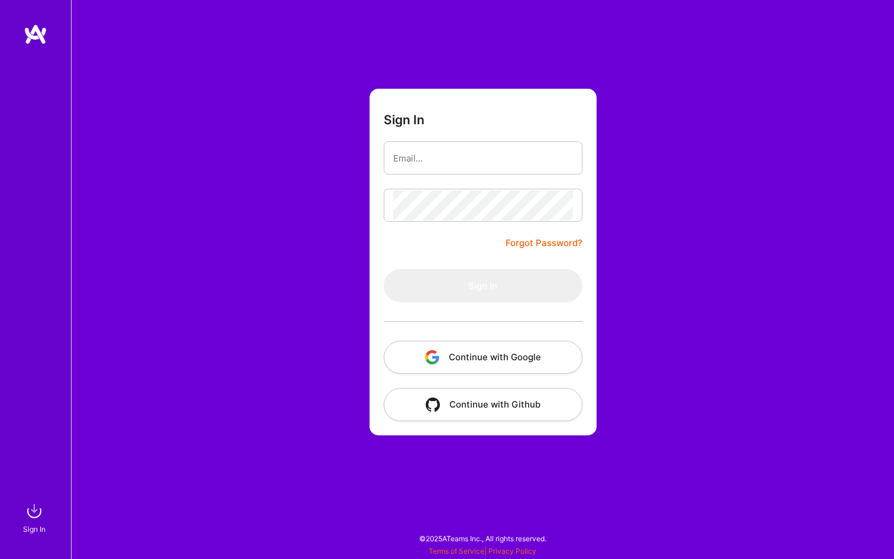 This screenshot has width=894, height=559. What do you see at coordinates (512, 551) in the screenshot?
I see `a: Privacy Policy` at bounding box center [512, 551].